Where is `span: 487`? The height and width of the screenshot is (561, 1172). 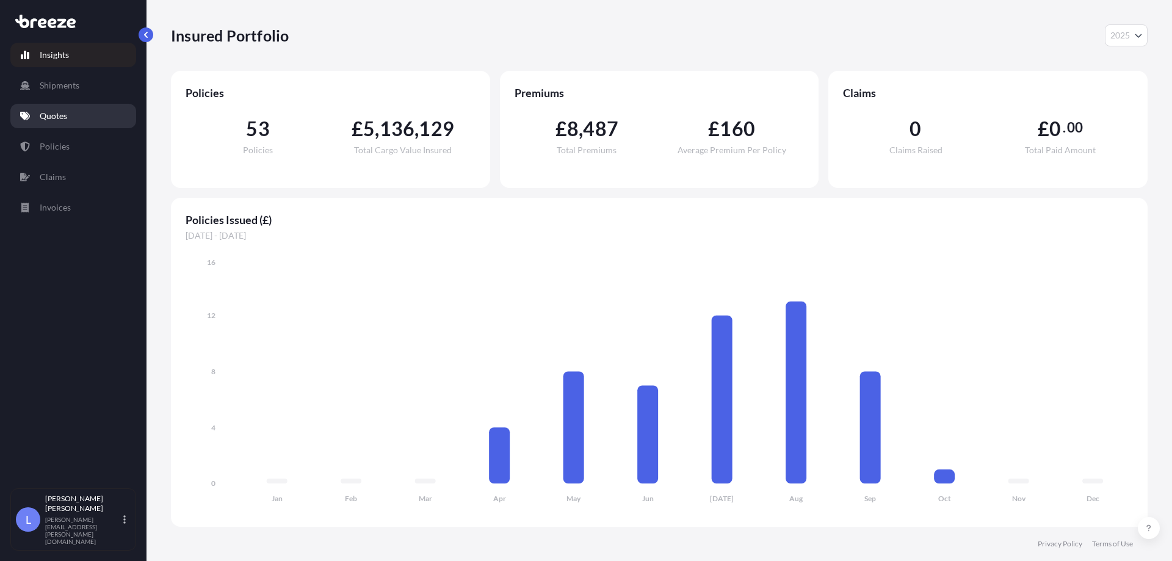
span: 487 is located at coordinates (601, 129).